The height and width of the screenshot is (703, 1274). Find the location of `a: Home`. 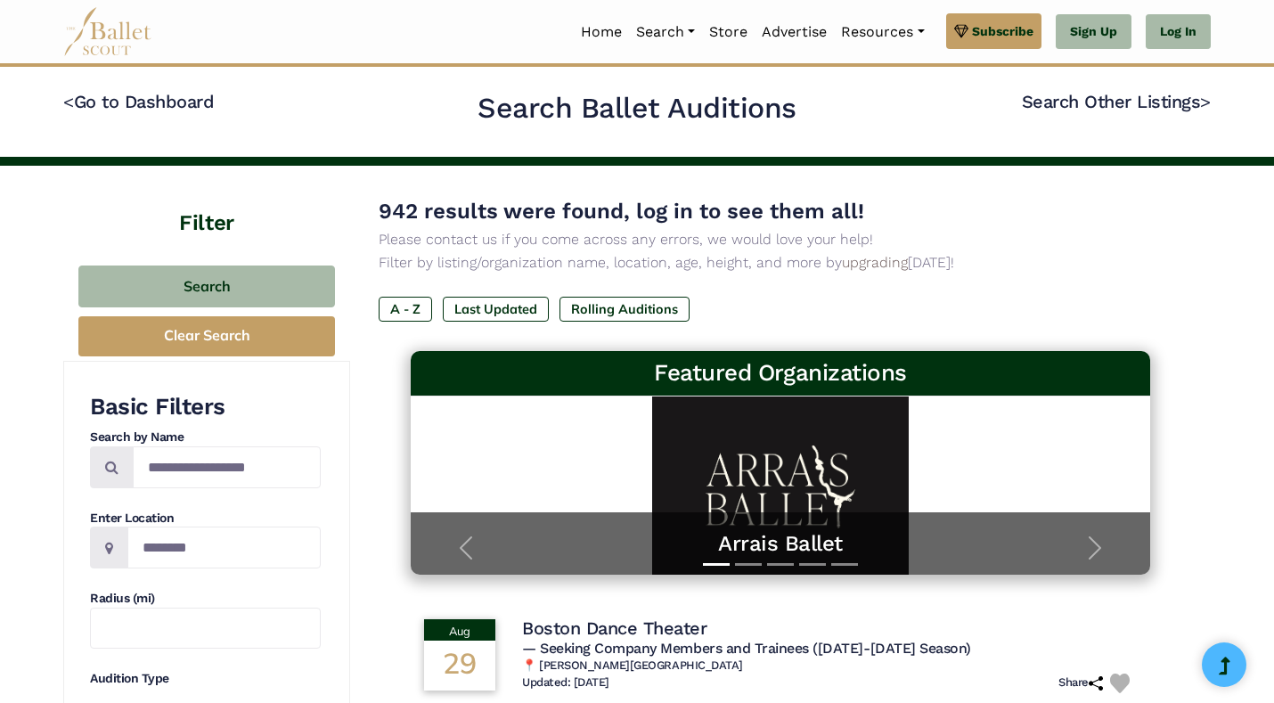

a: Home is located at coordinates (601, 32).